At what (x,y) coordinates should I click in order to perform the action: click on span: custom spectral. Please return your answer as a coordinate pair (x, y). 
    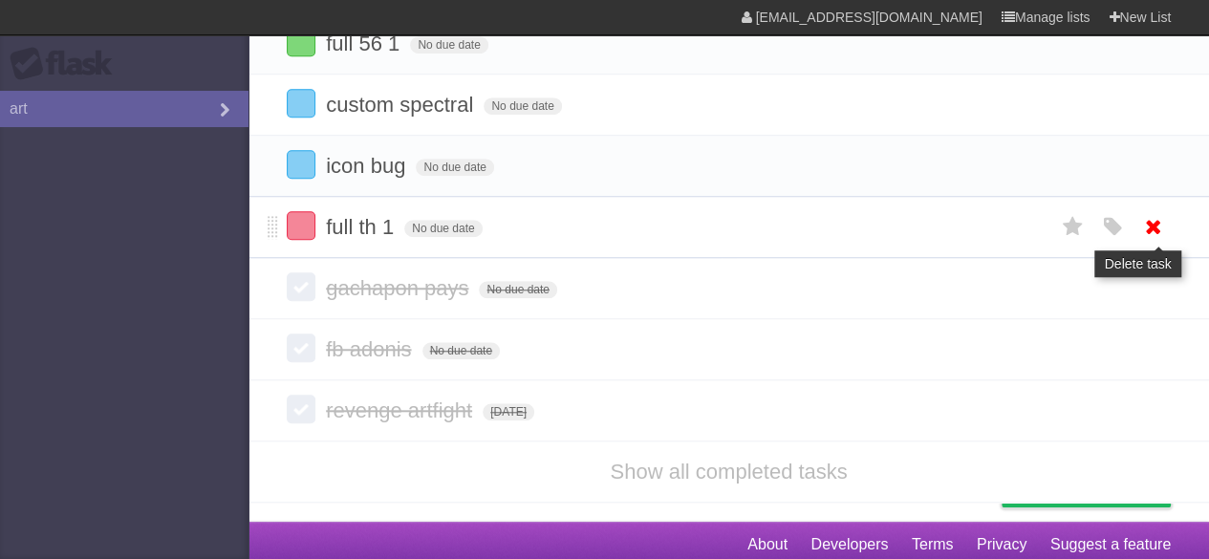
    Looking at the image, I should click on (401, 104).